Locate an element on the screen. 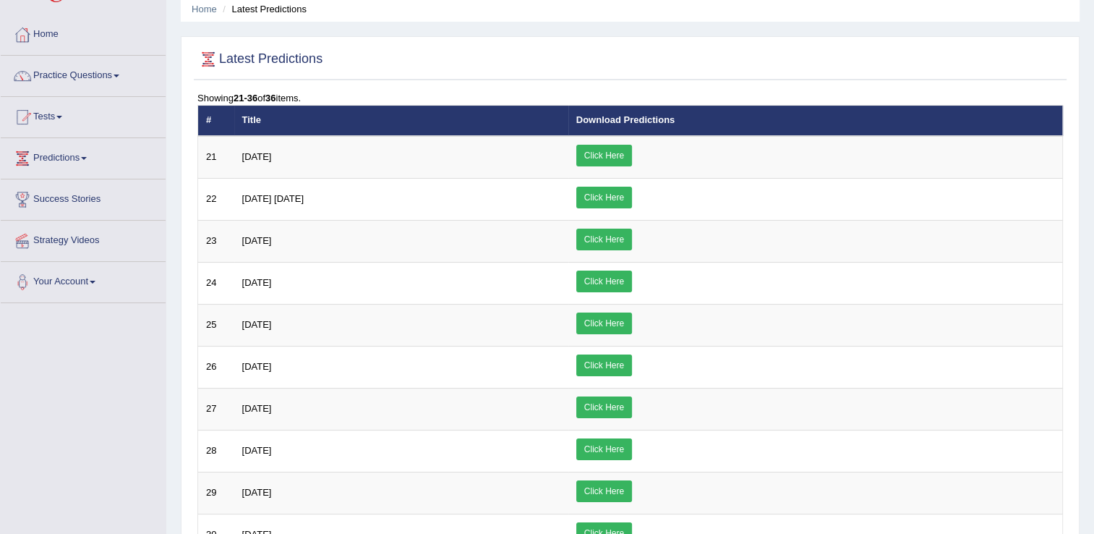 The image size is (1094, 534). a: Tests is located at coordinates (83, 115).